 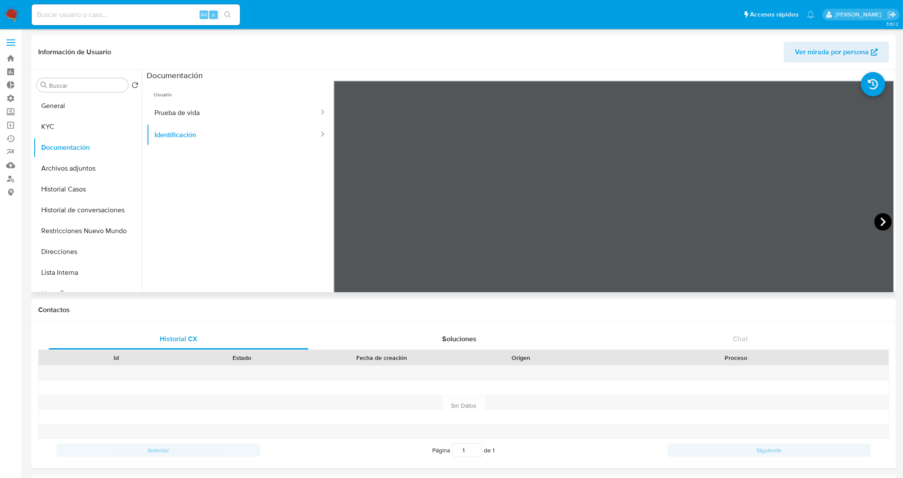 What do you see at coordinates (178, 338) in the screenshot?
I see `span: Historial CX` at bounding box center [178, 338].